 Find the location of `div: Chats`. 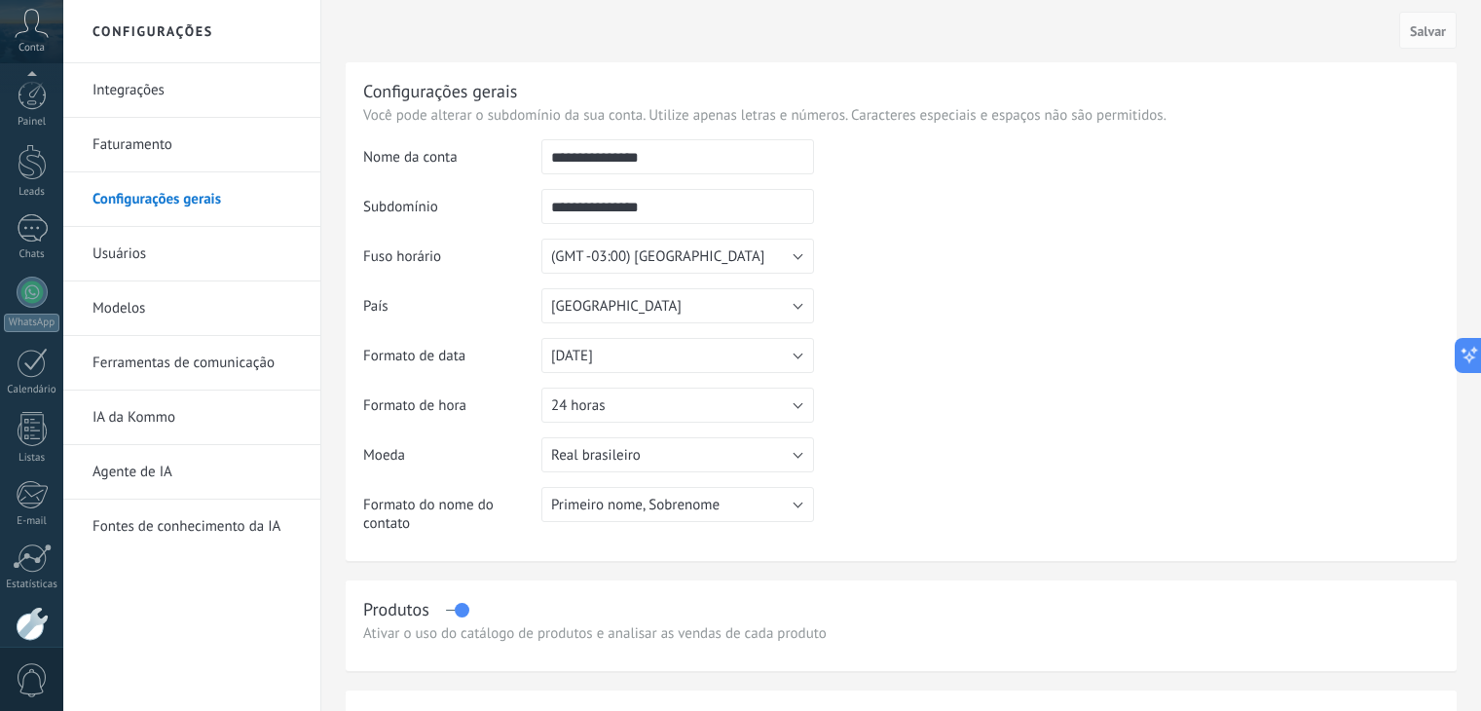

div: Chats is located at coordinates (32, 254).